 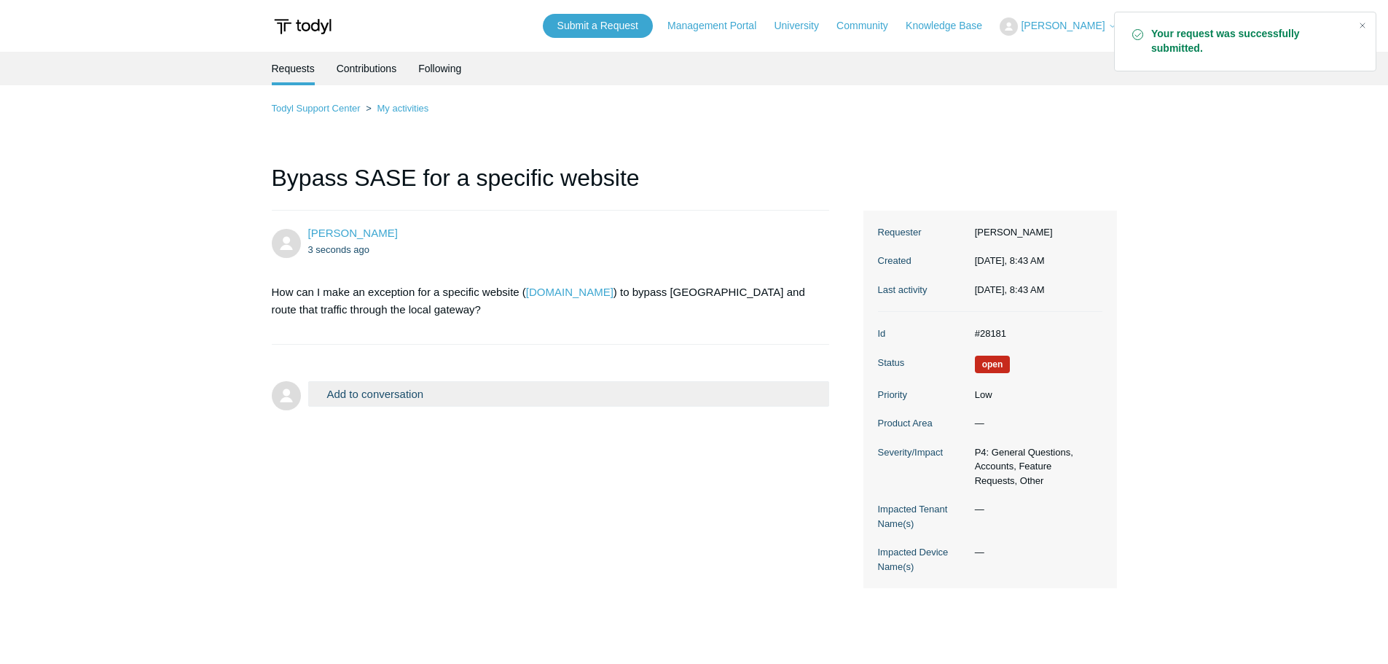 What do you see at coordinates (396, 108) in the screenshot?
I see `li: My activities` at bounding box center [396, 108].